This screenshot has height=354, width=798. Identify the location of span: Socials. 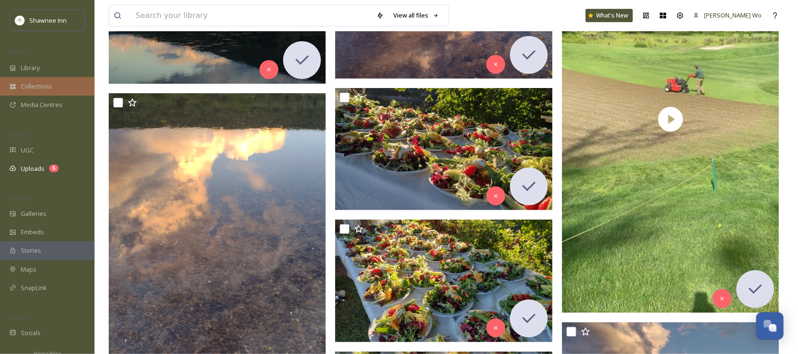
(31, 333).